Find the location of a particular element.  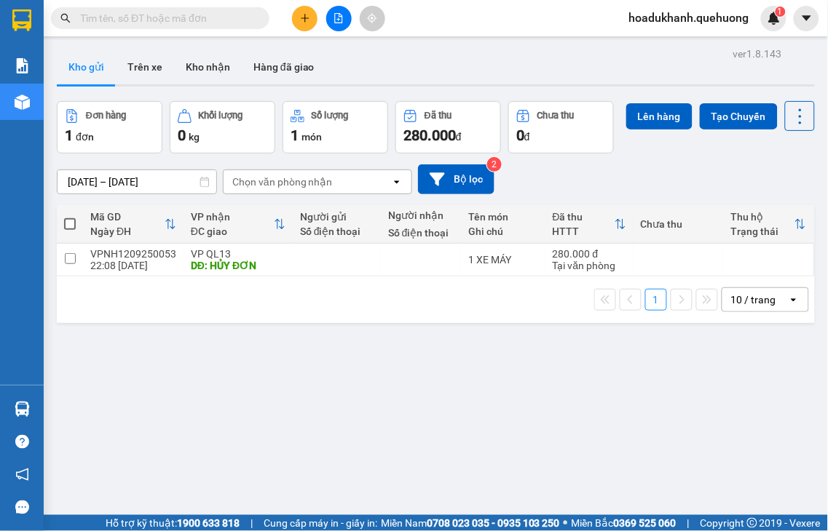

div: Số lượng is located at coordinates (330, 116).